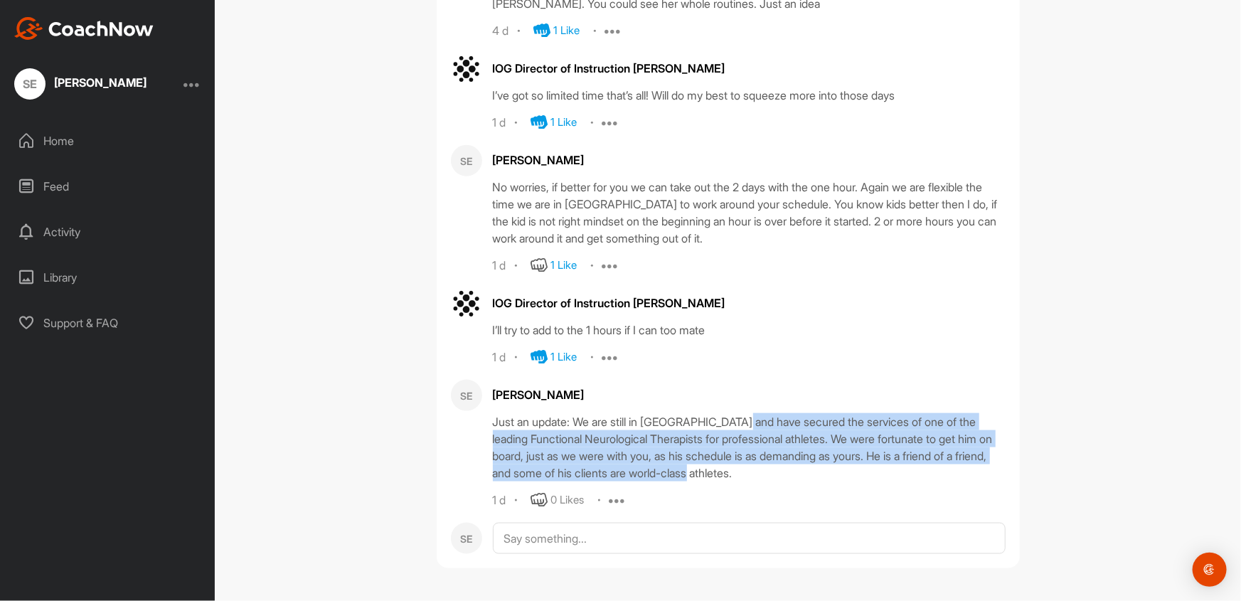  I want to click on div: Open Intercom Messenger, so click(1210, 570).